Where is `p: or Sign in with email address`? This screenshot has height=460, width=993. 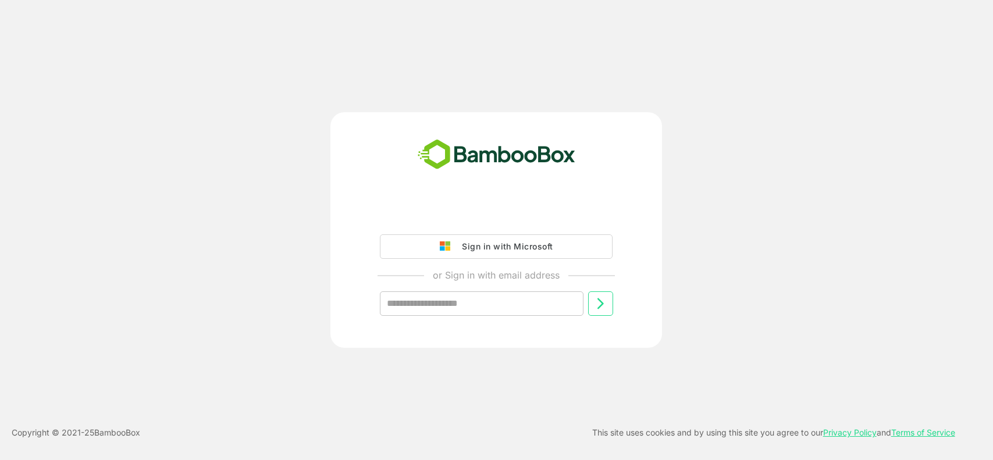 p: or Sign in with email address is located at coordinates (496, 275).